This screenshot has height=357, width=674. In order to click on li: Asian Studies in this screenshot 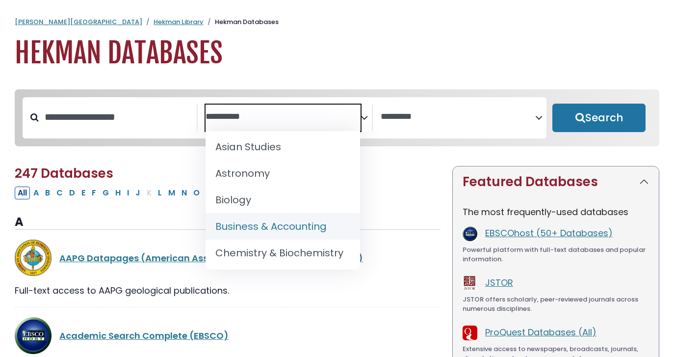, I will do `click(282, 147)`.